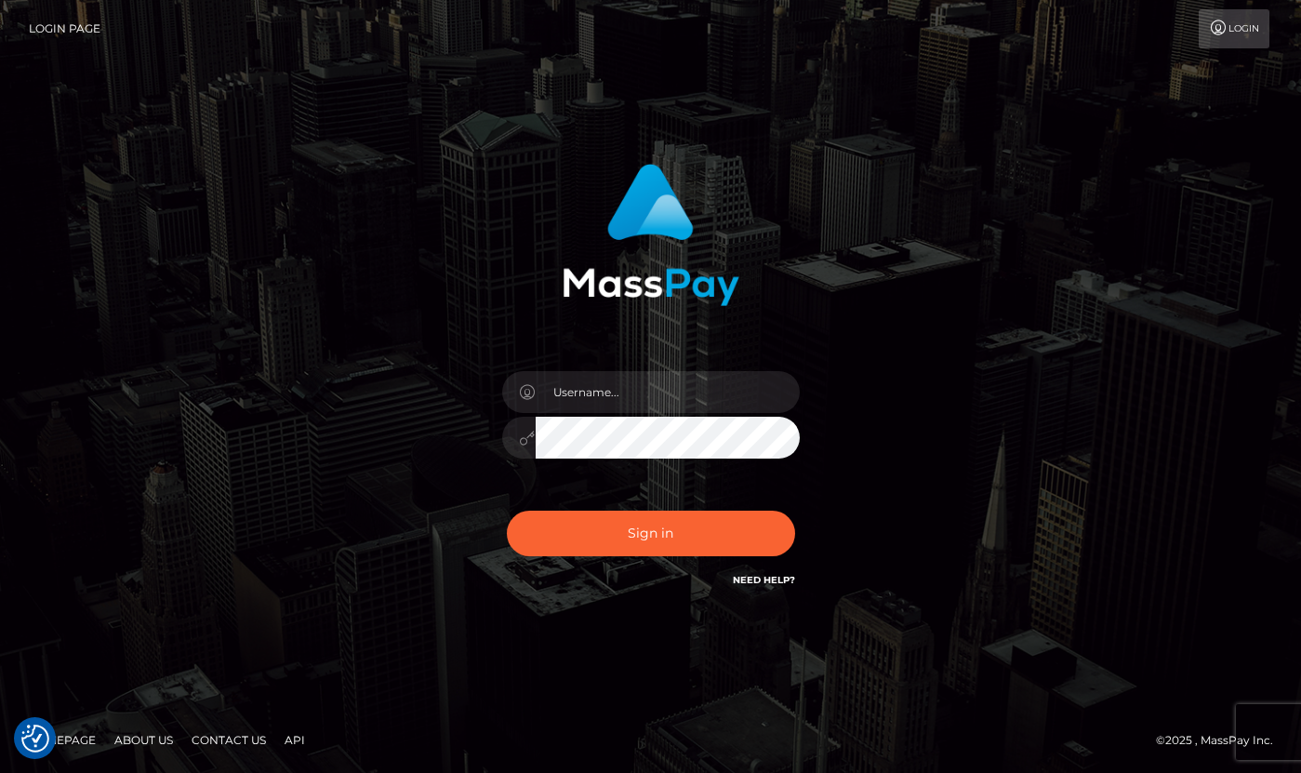 Image resolution: width=1301 pixels, height=773 pixels. I want to click on a: Homepage, so click(61, 739).